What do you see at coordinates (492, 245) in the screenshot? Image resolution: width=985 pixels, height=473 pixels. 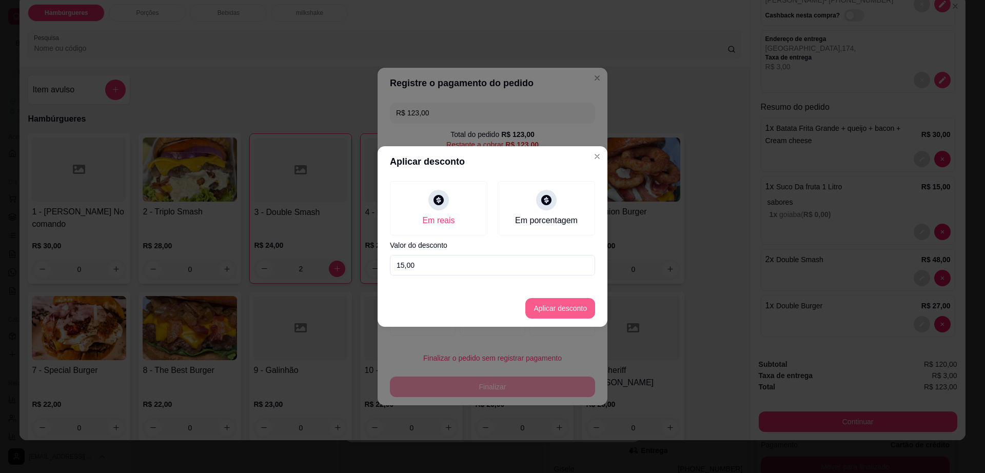 I see `label: Valor do desconto` at bounding box center [492, 245].